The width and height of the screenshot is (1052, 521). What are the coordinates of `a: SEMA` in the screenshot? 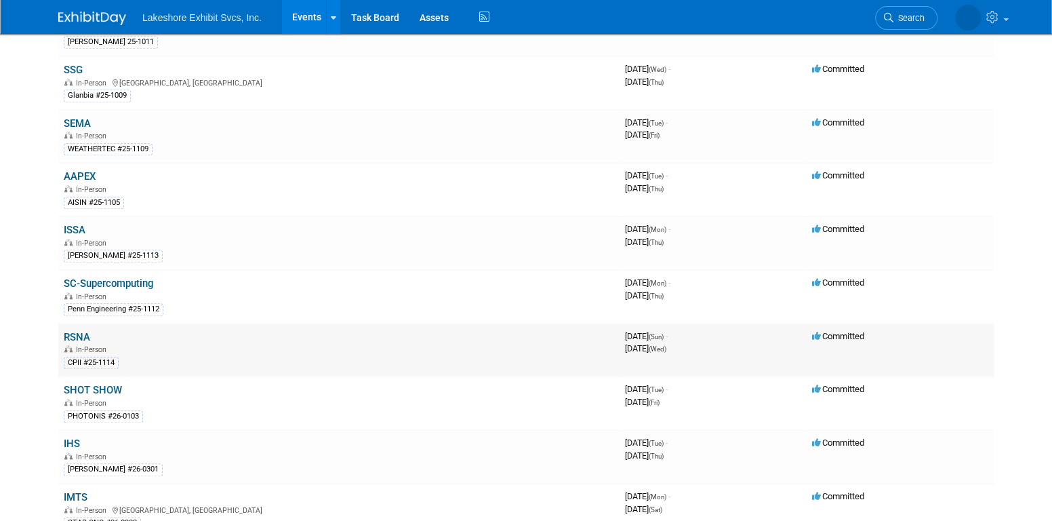 It's located at (77, 123).